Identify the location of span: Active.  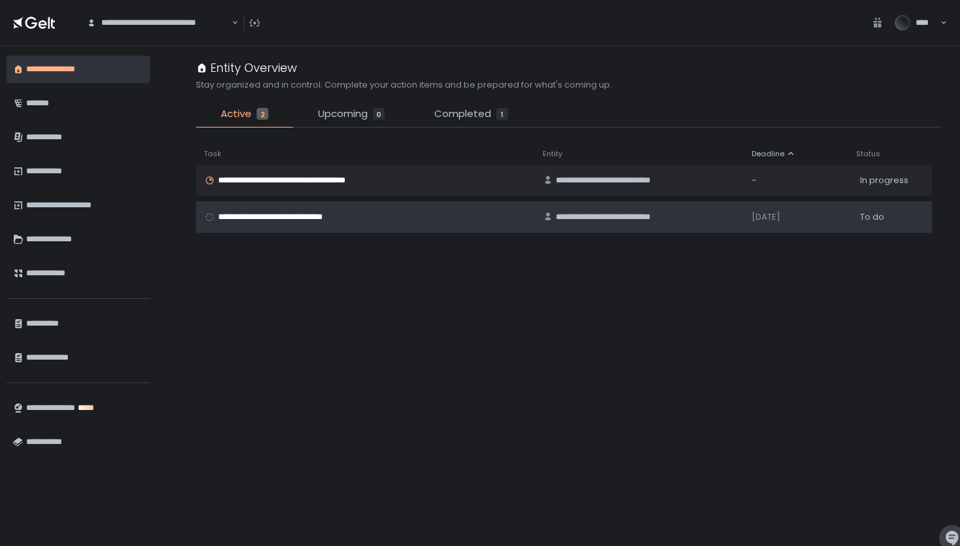
(236, 114).